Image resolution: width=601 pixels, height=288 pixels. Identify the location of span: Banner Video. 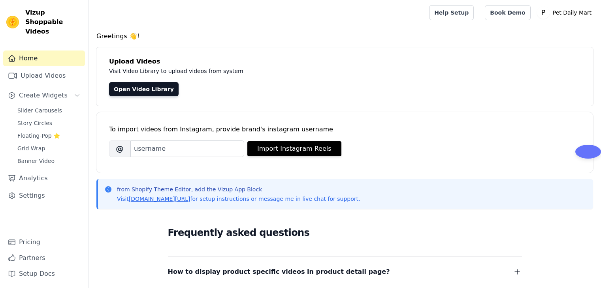
(36, 161).